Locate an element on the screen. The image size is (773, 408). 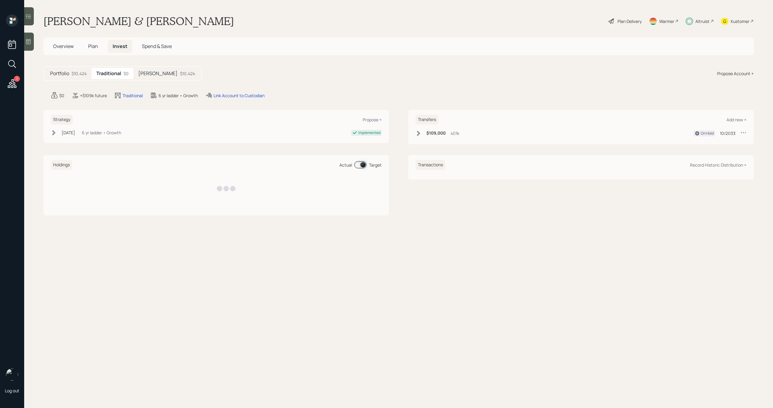
div: Plan Delivery is located at coordinates (630, 21).